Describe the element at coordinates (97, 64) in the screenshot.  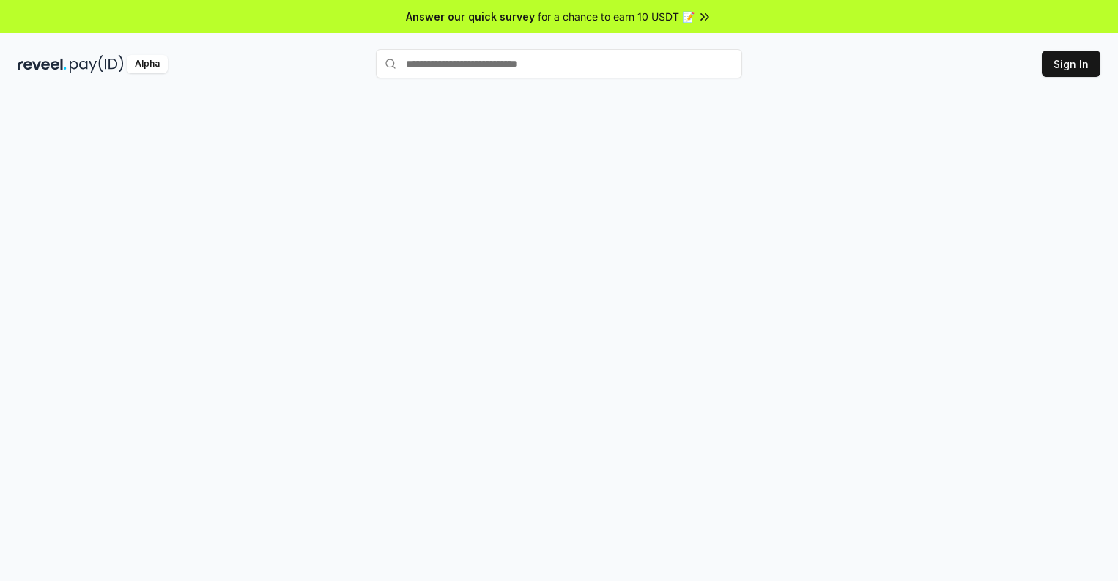
I see `img: pay_id` at that location.